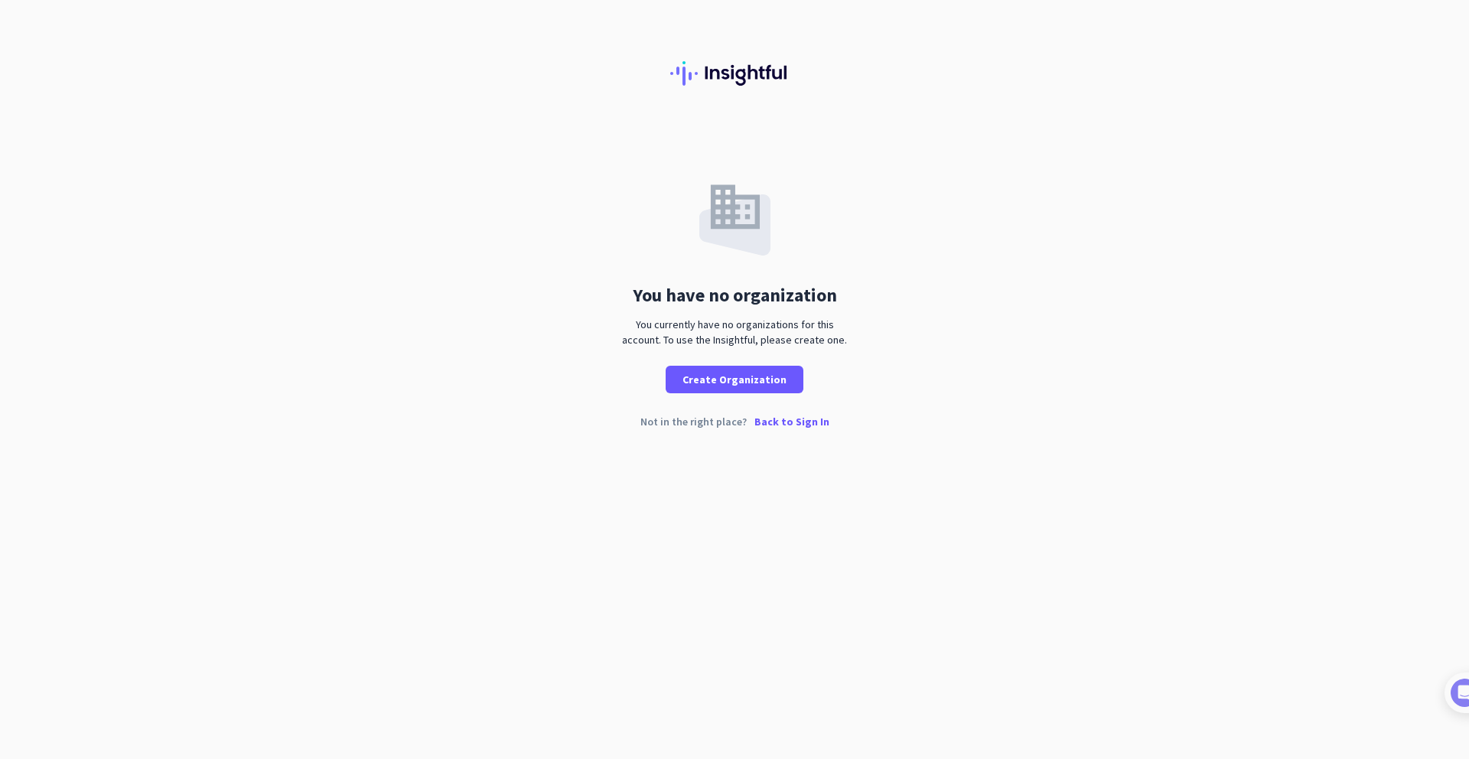 Image resolution: width=1469 pixels, height=759 pixels. I want to click on button: Create Organization, so click(734, 379).